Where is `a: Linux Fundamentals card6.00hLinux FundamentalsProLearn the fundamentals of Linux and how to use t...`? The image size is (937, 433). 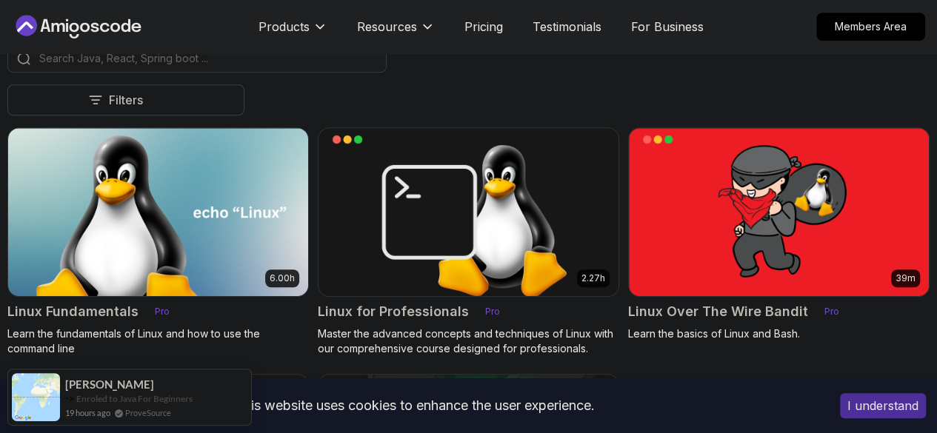 a: Linux Fundamentals card6.00hLinux FundamentalsProLearn the fundamentals of Linux and how to use t... is located at coordinates (158, 242).